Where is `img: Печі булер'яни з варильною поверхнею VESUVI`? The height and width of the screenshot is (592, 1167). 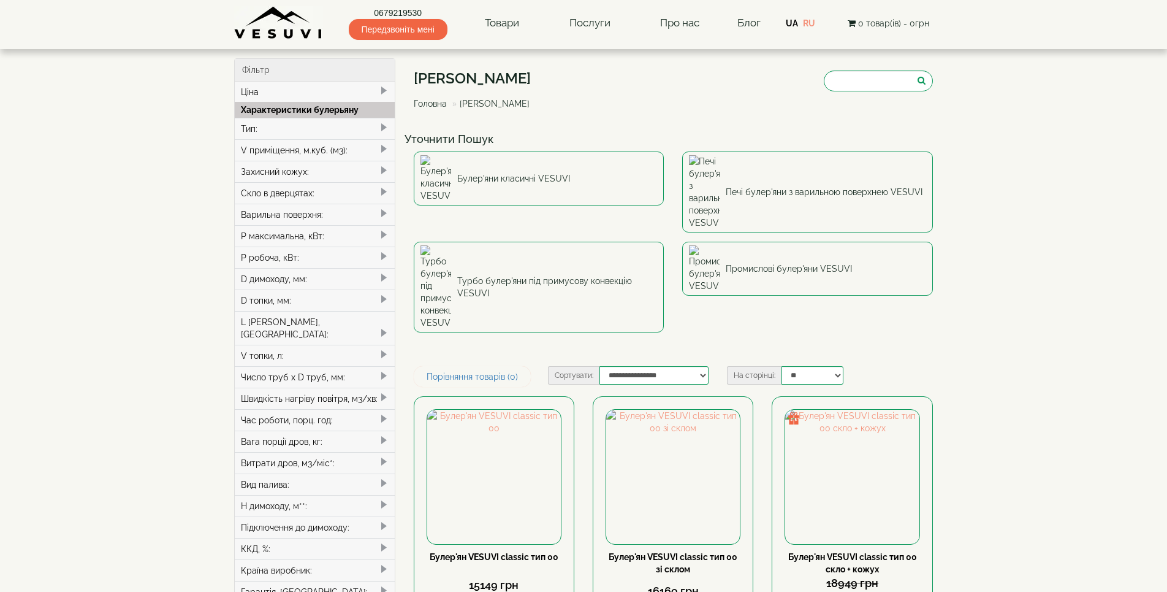
img: Печі булер'яни з варильною поверхнею VESUVI is located at coordinates (705, 192).